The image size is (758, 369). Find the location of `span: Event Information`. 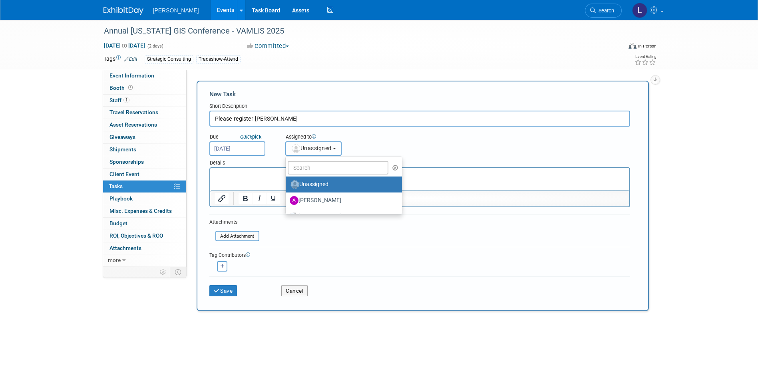

span: Event Information is located at coordinates (132, 76).